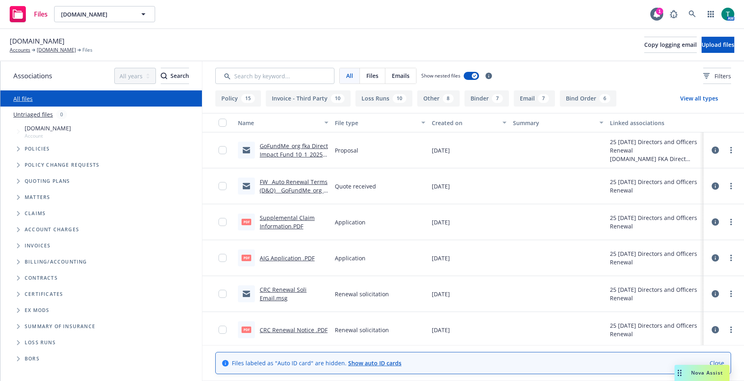  I want to click on a: GoFundMe_org fka Direct Impact Fund 10_1_2025 D&O Renewal .msg, so click(293, 154).